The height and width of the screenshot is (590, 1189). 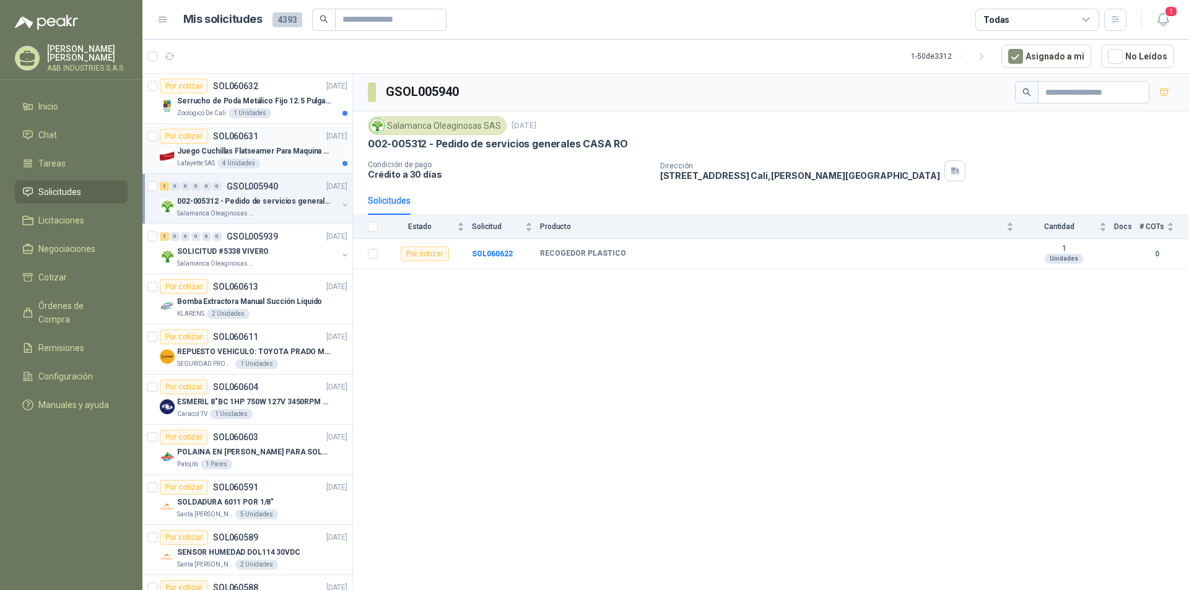 I want to click on span: Chat, so click(x=48, y=135).